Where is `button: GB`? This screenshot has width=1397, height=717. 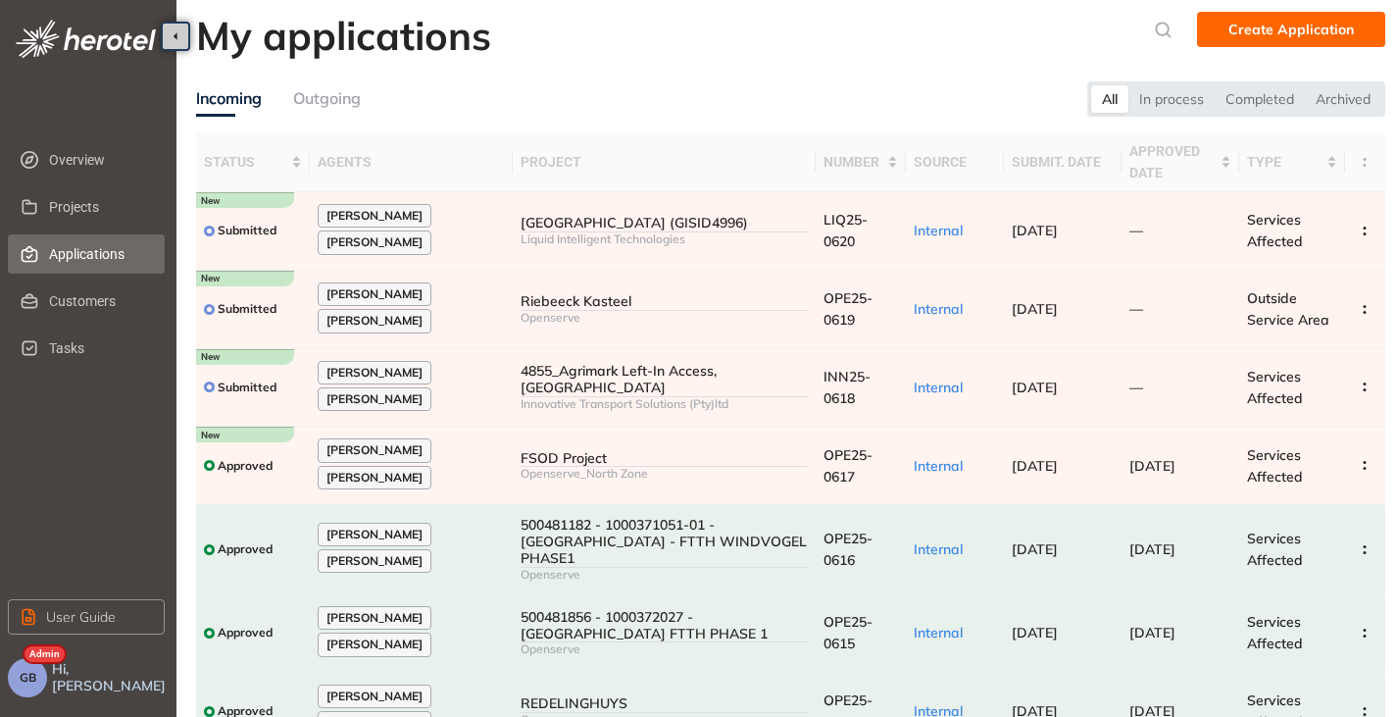 button: GB is located at coordinates (27, 678).